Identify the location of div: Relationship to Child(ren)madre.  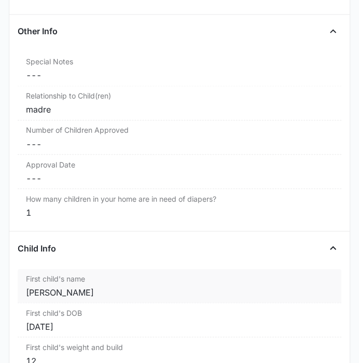
(179, 103).